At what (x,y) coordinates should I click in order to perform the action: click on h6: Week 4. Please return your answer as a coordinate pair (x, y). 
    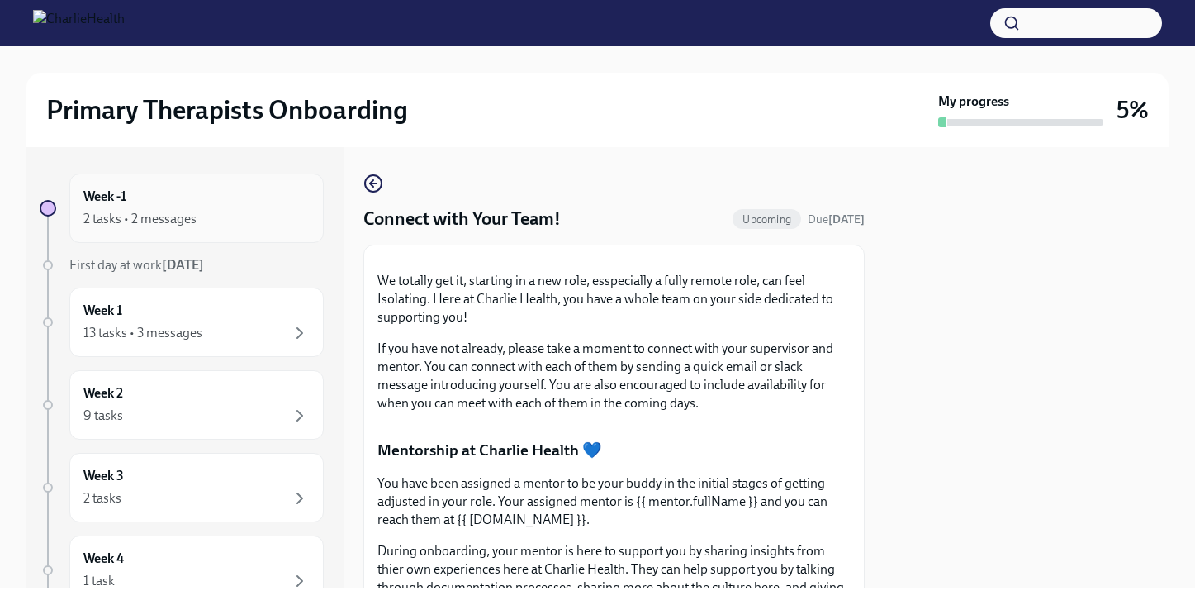
    Looking at the image, I should click on (103, 558).